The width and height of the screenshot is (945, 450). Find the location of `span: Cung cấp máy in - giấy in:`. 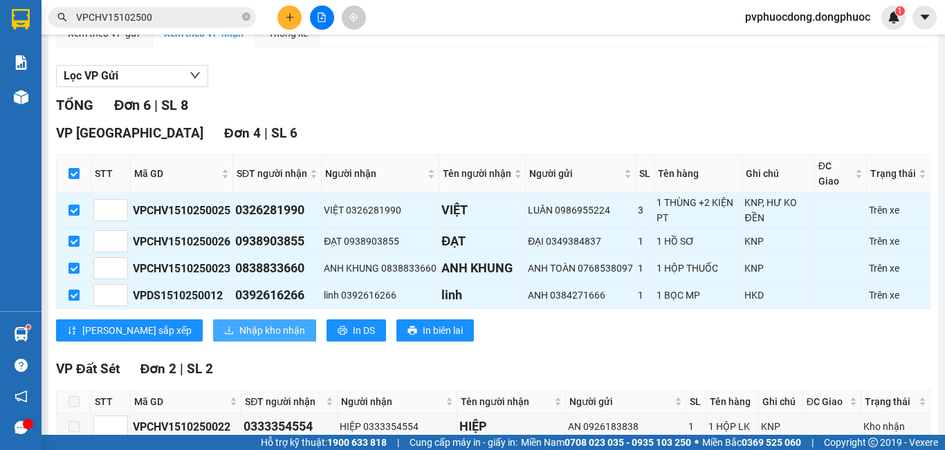

span: Cung cấp máy in - giấy in: is located at coordinates (463, 443).